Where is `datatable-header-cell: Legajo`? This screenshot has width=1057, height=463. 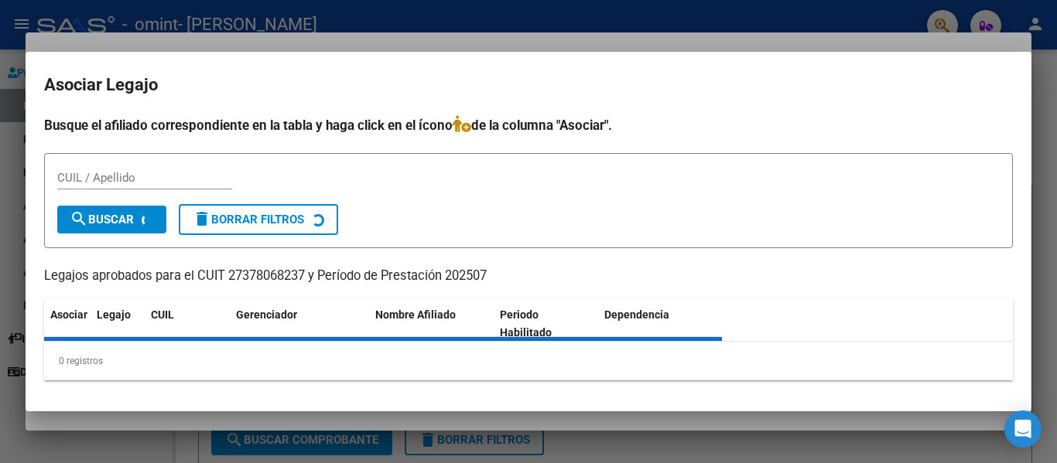
datatable-header-cell: Legajo is located at coordinates (118, 324).